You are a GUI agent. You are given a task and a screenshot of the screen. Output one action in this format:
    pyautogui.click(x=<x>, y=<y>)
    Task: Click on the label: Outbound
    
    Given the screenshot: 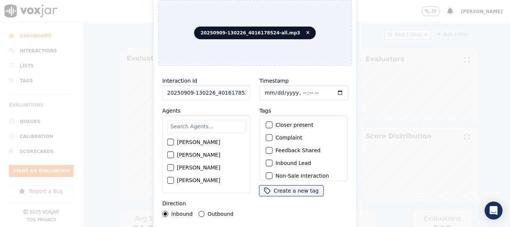 What is the action you would take?
    pyautogui.click(x=220, y=214)
    